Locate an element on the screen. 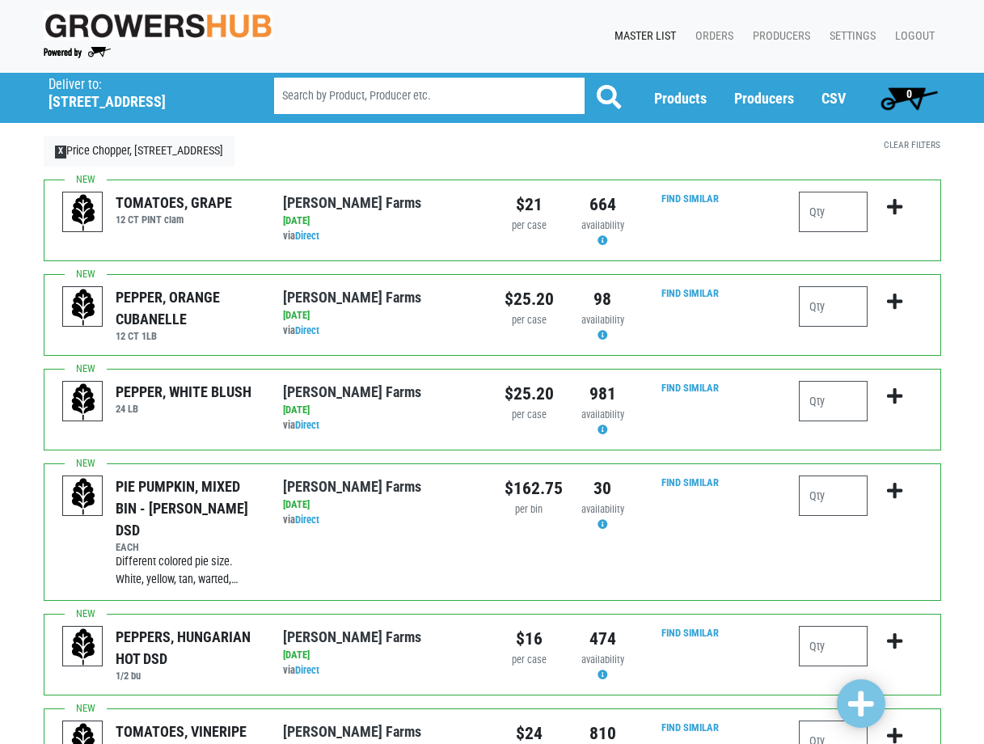 The width and height of the screenshot is (984, 744). div: TOMATOES, GRAPE is located at coordinates (174, 202).